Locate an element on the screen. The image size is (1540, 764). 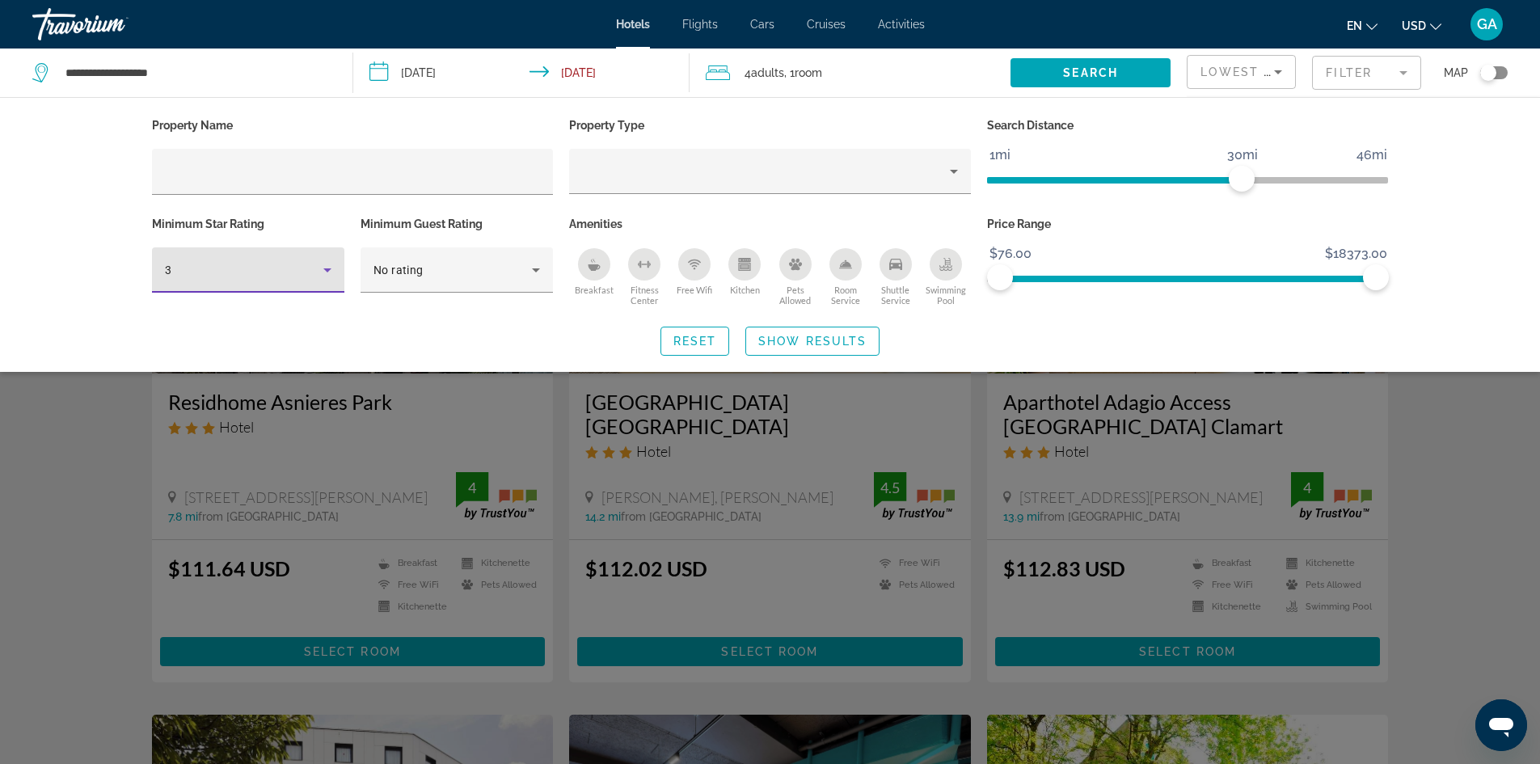
button: User Menu is located at coordinates (1486, 24).